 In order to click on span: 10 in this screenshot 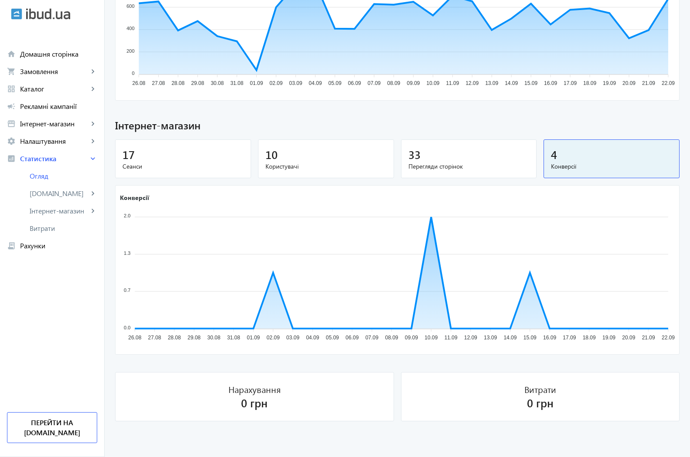, I will do `click(272, 154)`.